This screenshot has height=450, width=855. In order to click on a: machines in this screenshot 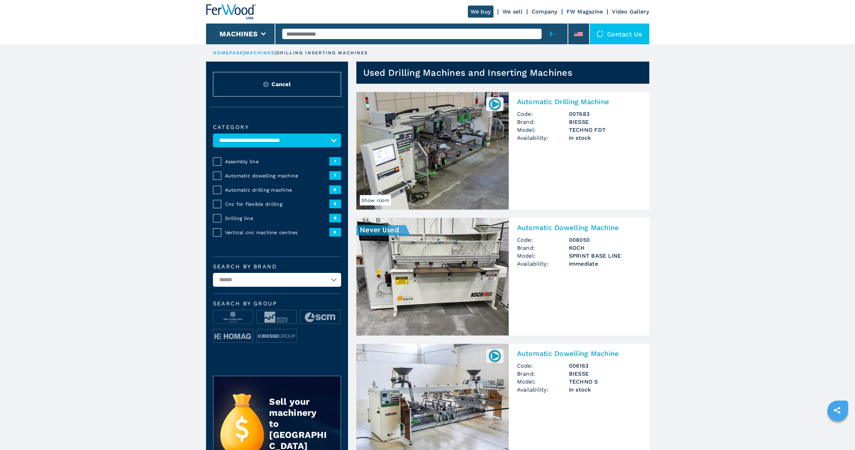, I will do `click(260, 53)`.